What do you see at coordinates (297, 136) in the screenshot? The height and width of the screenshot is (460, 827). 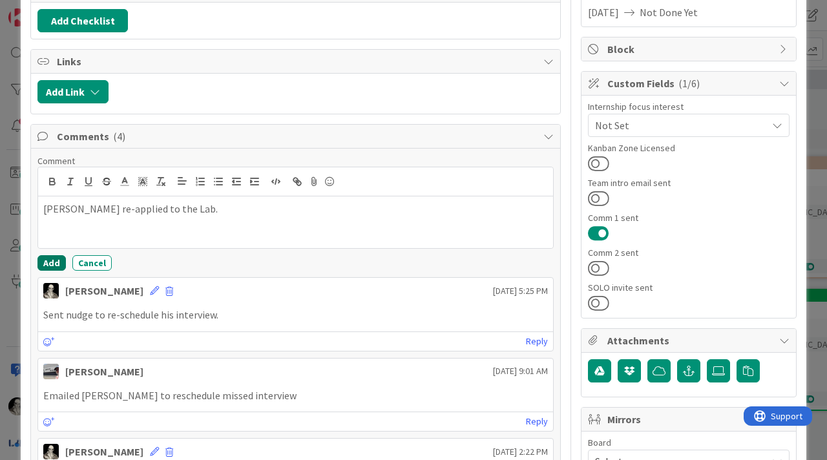 I see `span: Comments` at bounding box center [297, 136].